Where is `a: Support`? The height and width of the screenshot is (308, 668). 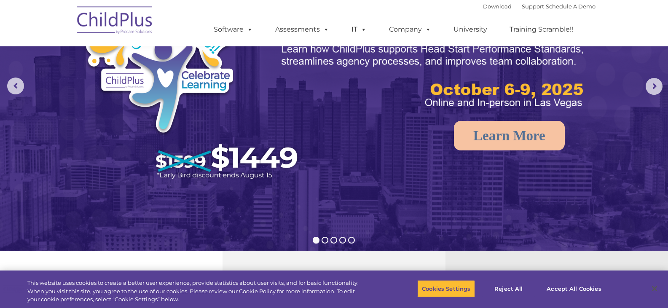
a: Support is located at coordinates (533, 6).